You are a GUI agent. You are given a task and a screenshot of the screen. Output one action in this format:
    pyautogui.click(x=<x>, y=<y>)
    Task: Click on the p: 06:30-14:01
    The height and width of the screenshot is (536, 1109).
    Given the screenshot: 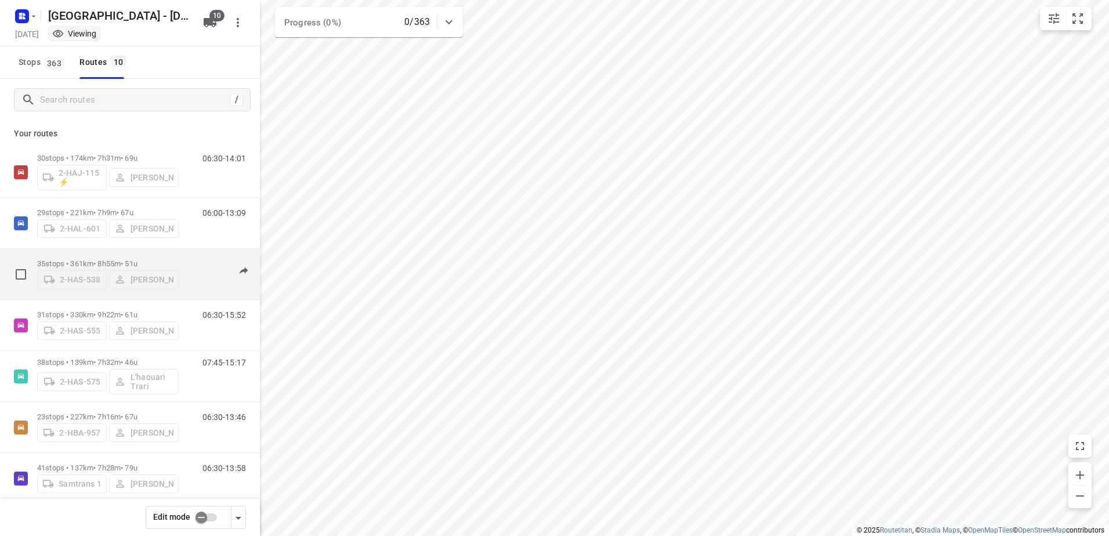 What is the action you would take?
    pyautogui.click(x=224, y=158)
    